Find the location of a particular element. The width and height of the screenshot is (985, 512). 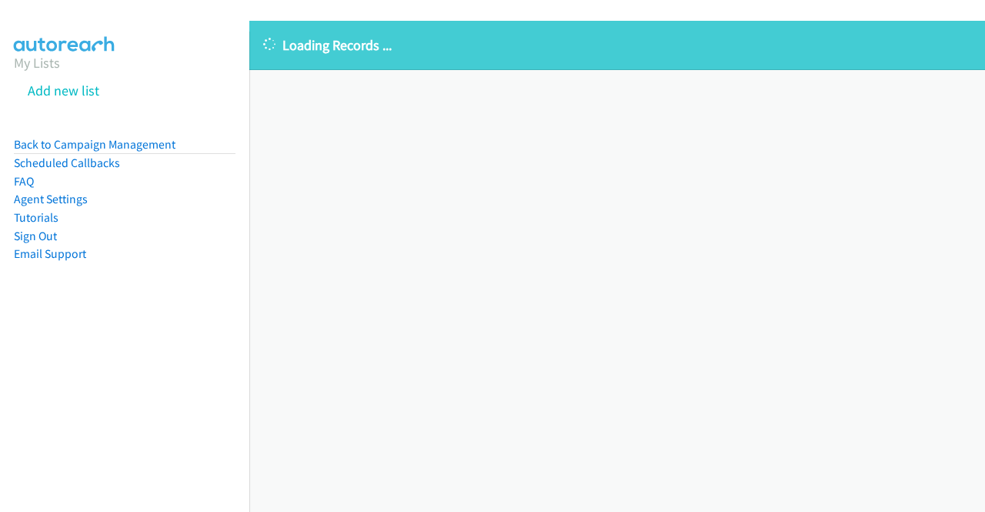

a: Agent Settings is located at coordinates (51, 199).